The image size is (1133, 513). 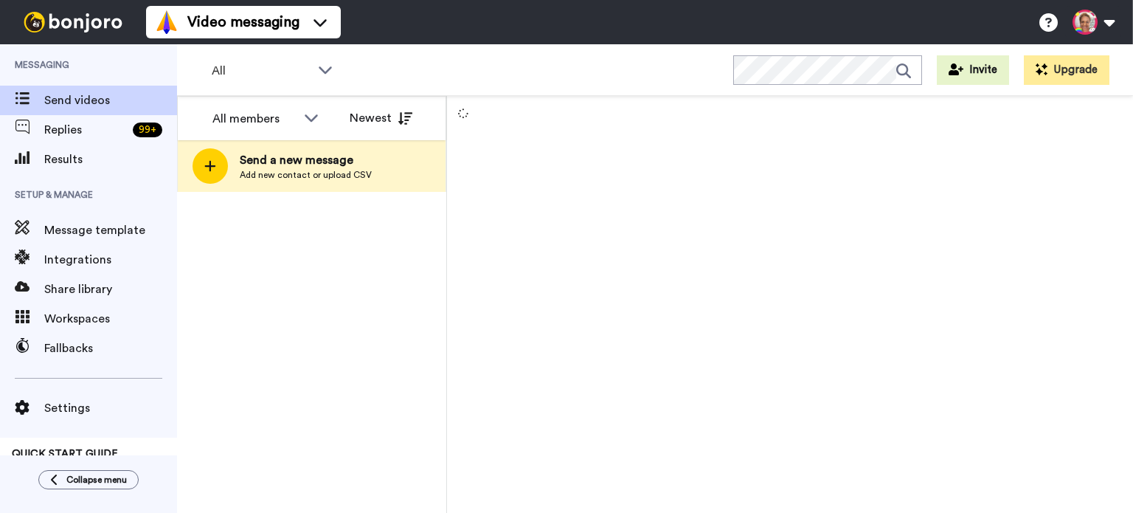 I want to click on span: Send a new message, so click(x=305, y=160).